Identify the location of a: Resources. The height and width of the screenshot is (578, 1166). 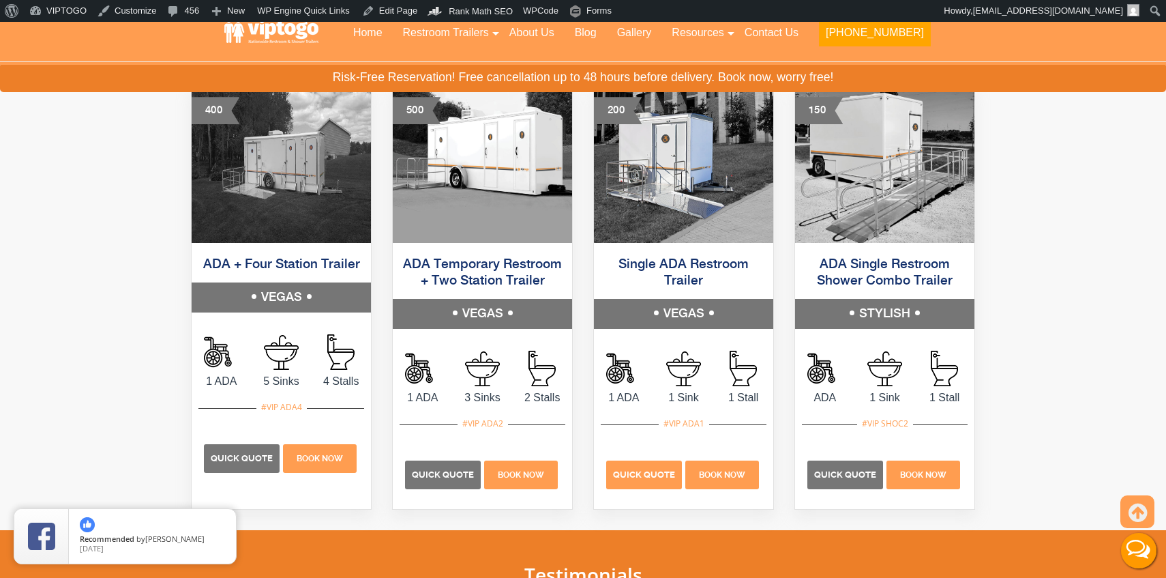
(698, 33).